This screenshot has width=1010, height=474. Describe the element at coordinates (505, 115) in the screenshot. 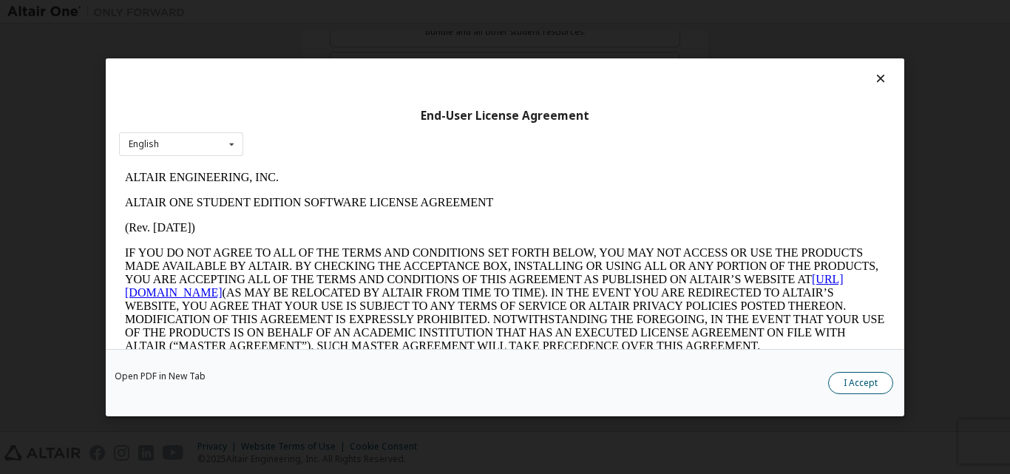

I see `div: End-User License Agreement` at that location.